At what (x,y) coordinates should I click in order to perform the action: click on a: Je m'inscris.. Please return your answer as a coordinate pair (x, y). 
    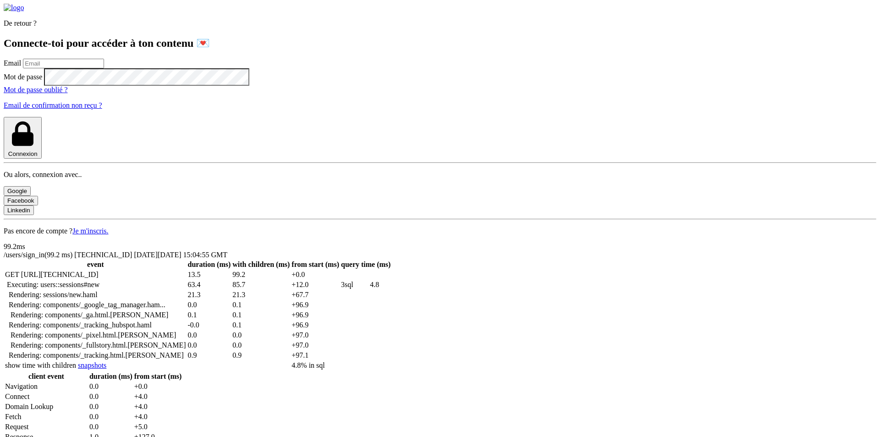
    Looking at the image, I should click on (90, 231).